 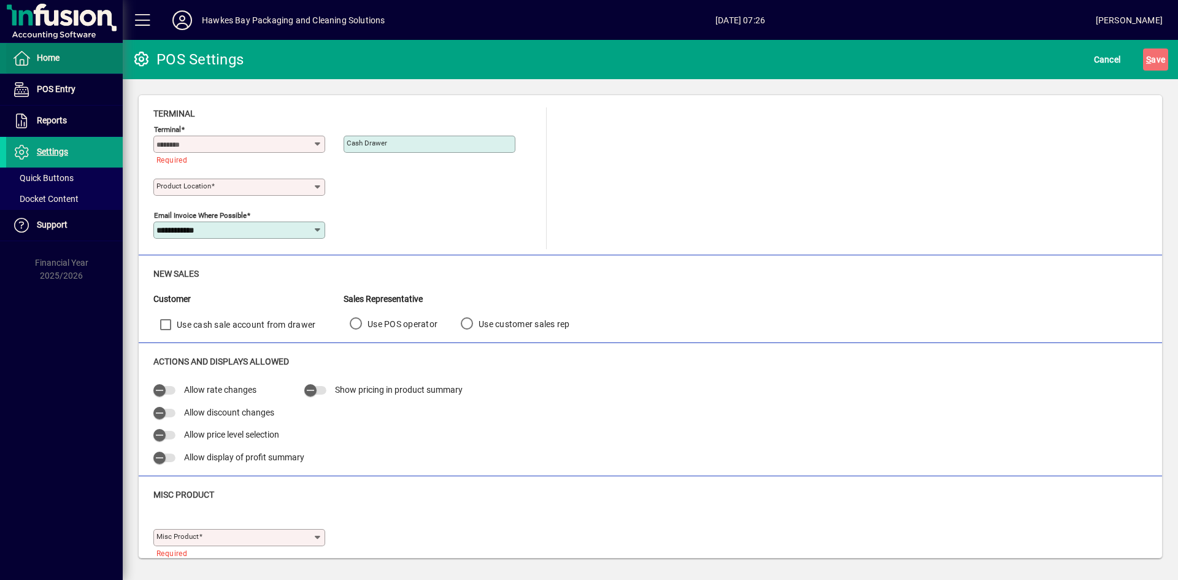 I want to click on button: Profile, so click(x=182, y=20).